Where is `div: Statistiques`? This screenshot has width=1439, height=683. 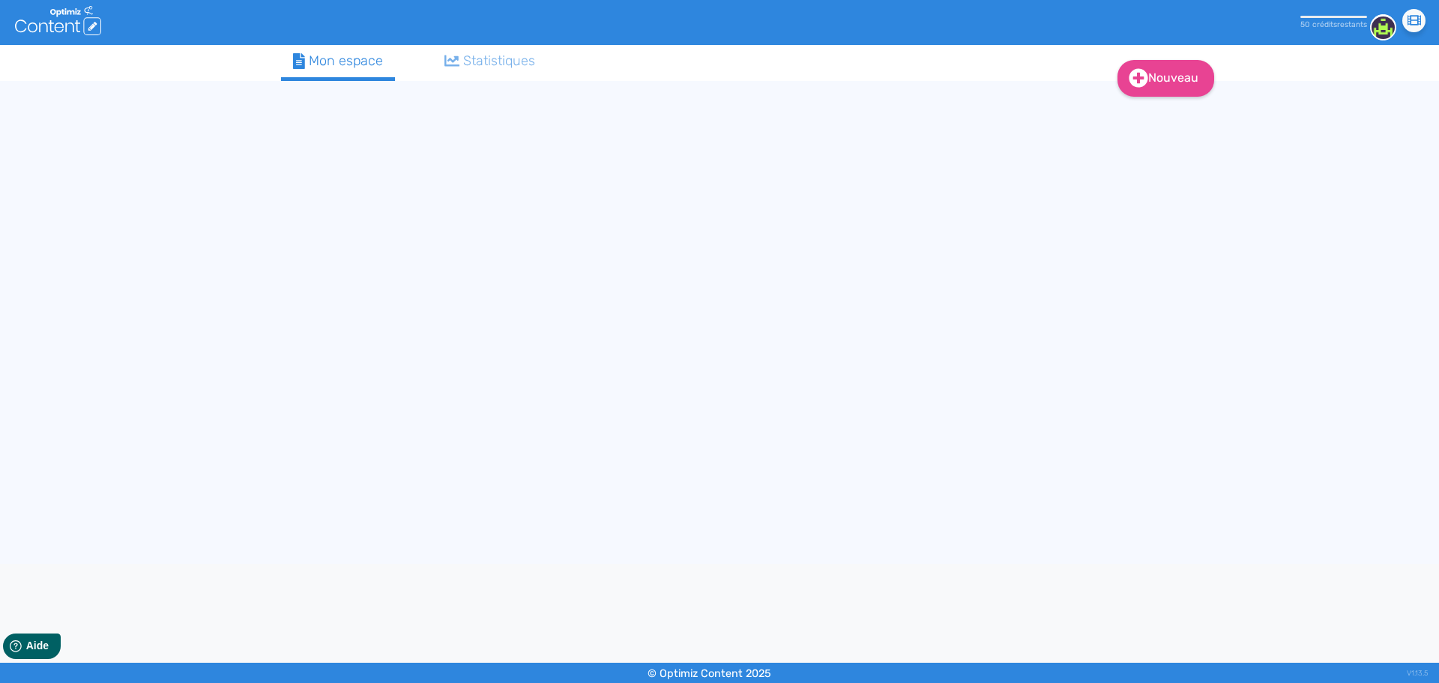
div: Statistiques is located at coordinates (490, 61).